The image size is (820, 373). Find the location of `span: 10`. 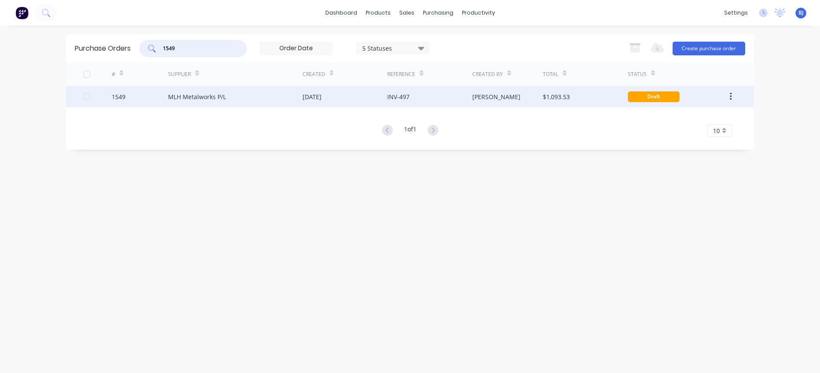

span: 10 is located at coordinates (716, 131).